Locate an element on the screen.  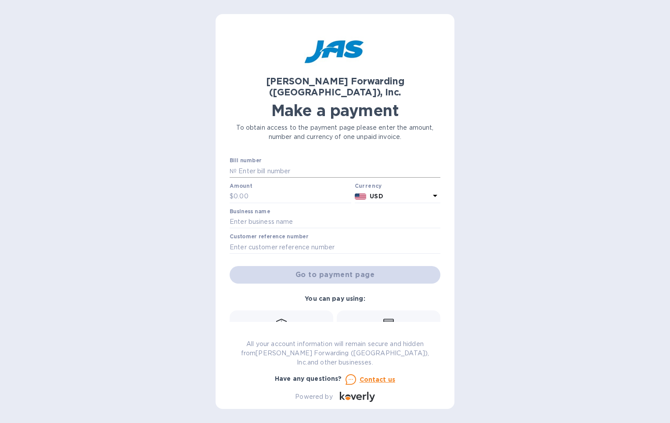
p: Powered by is located at coordinates (314, 396).